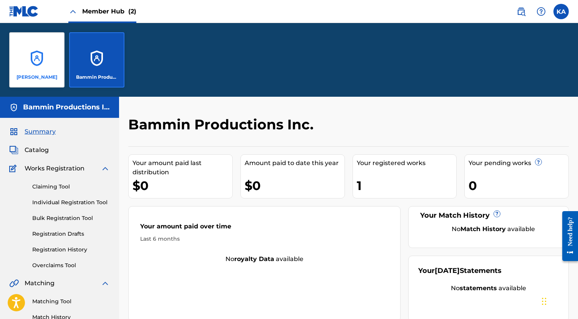  What do you see at coordinates (71, 187) in the screenshot?
I see `a: Claiming Tool` at bounding box center [71, 187].